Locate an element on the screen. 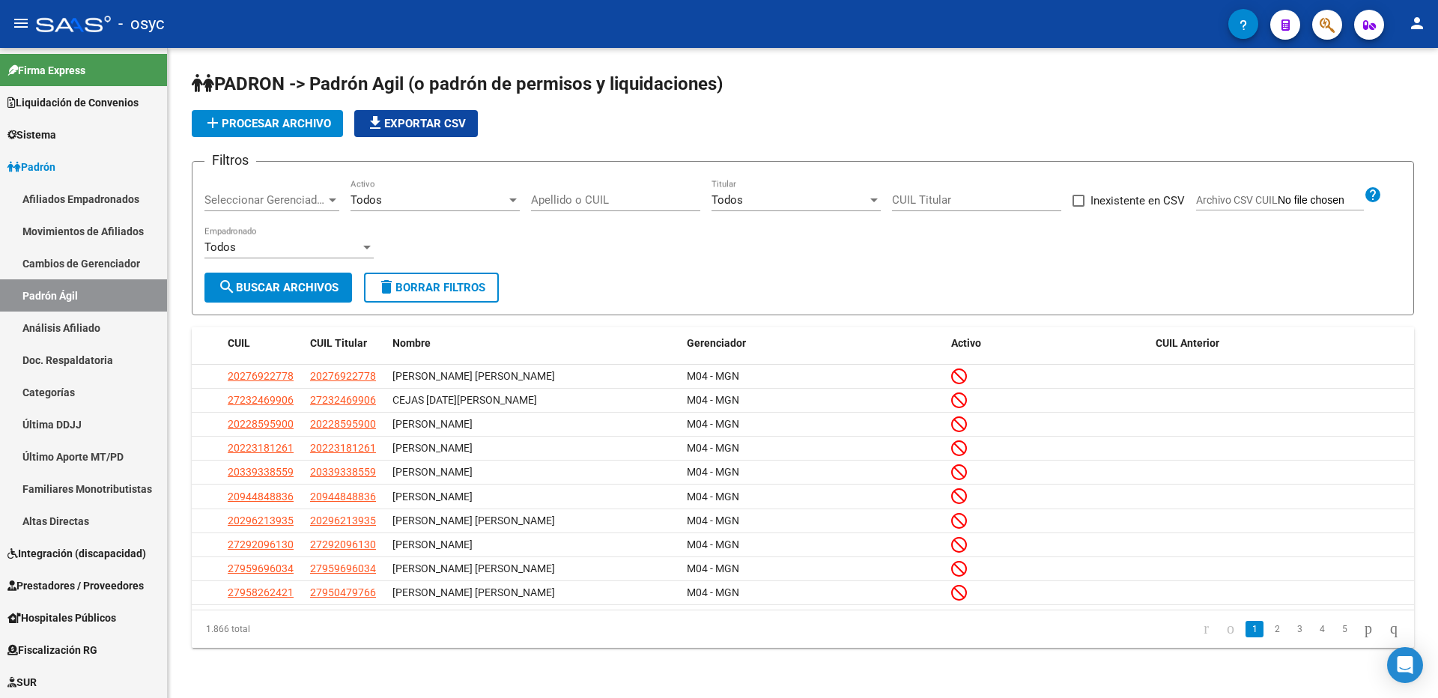 The width and height of the screenshot is (1438, 698). a: go to last page is located at coordinates (1394, 629).